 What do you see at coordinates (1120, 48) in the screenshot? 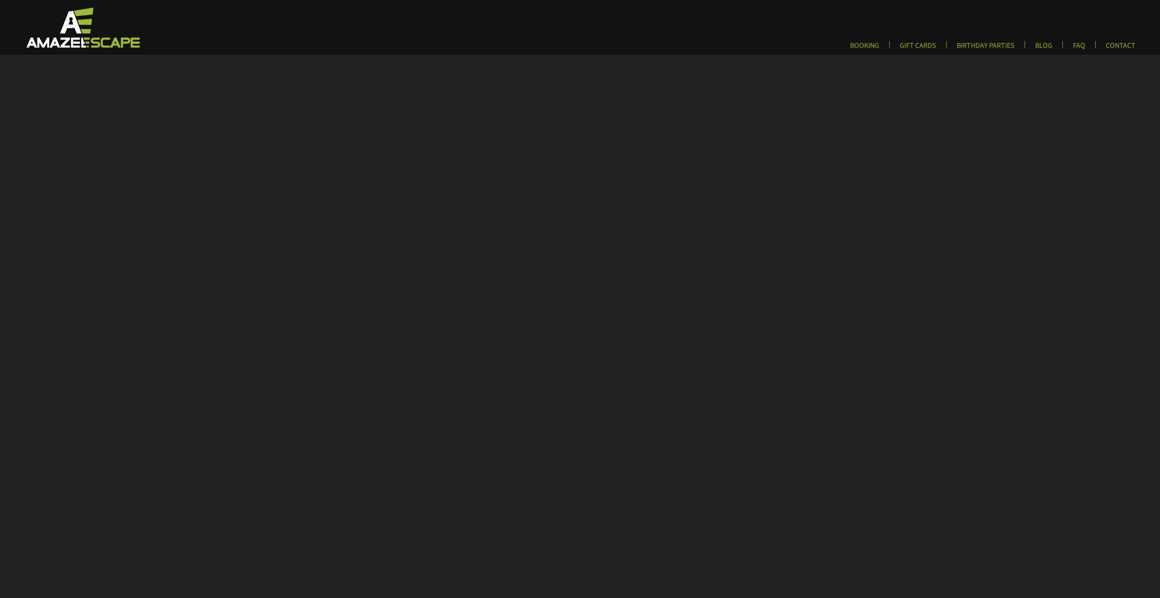
I see `a: CONTACT` at bounding box center [1120, 48].